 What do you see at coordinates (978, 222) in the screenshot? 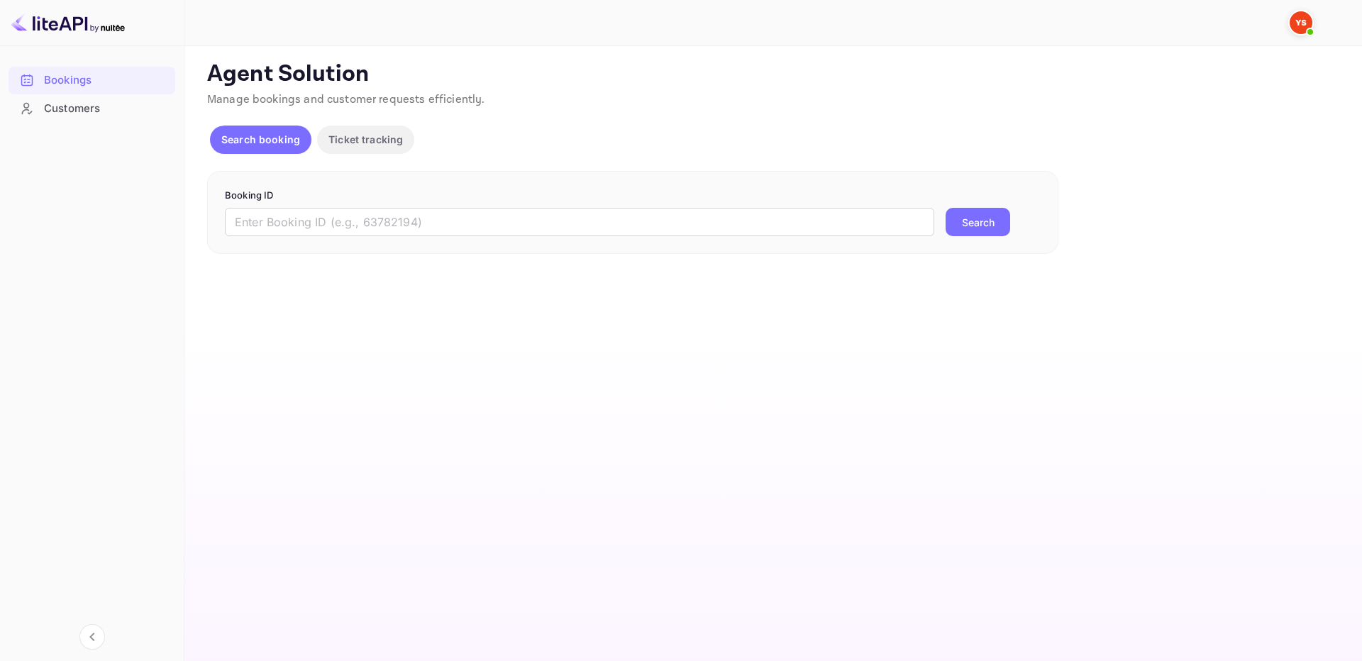
I see `button: Search` at bounding box center [978, 222].